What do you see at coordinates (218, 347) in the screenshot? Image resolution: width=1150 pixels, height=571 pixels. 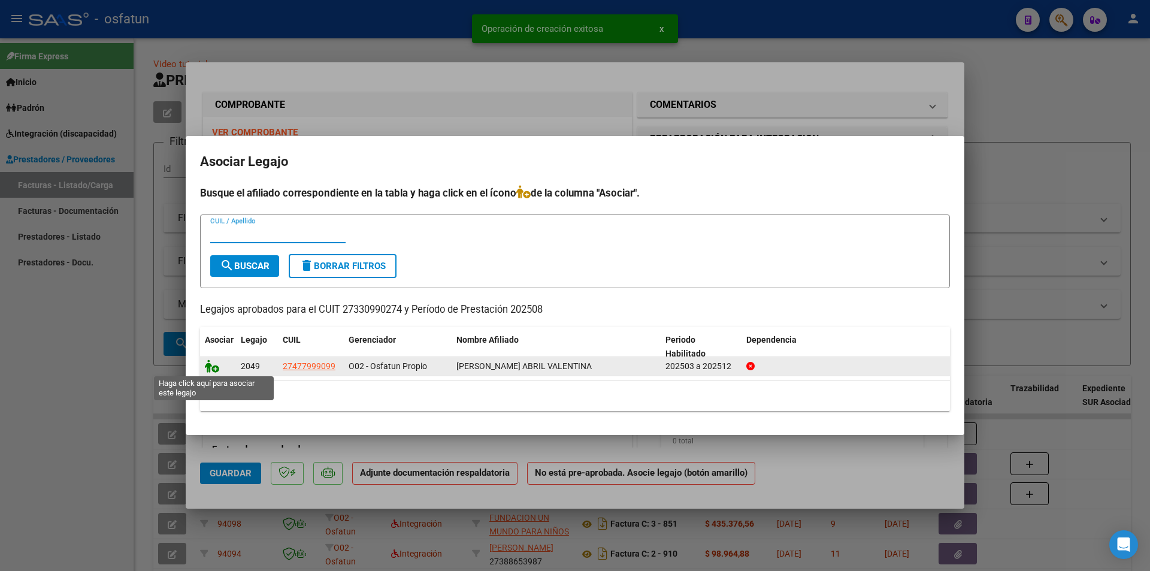 I see `datatable-header-cell: Asociar` at bounding box center [218, 347].